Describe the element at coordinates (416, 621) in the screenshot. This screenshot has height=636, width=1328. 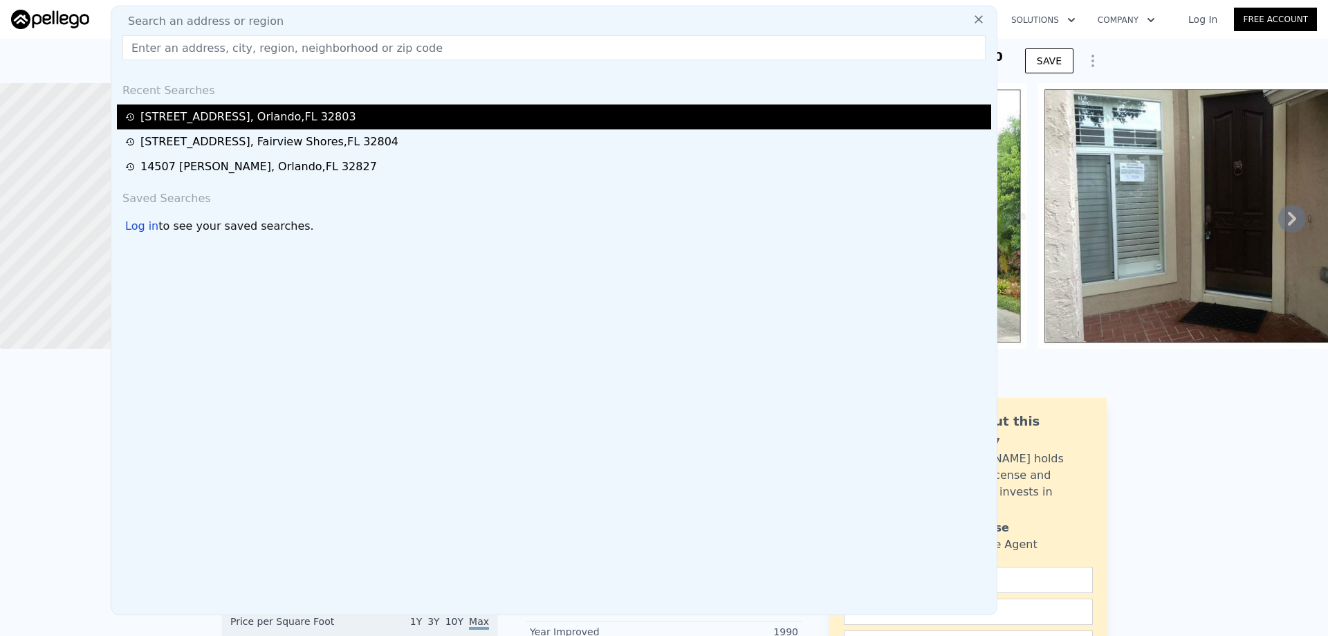
I see `span: 1Y` at that location.